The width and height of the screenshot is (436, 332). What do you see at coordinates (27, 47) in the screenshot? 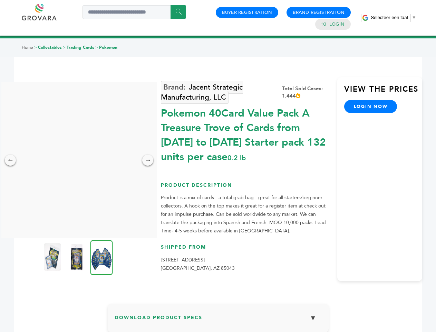
I see `a: Home` at bounding box center [27, 47].